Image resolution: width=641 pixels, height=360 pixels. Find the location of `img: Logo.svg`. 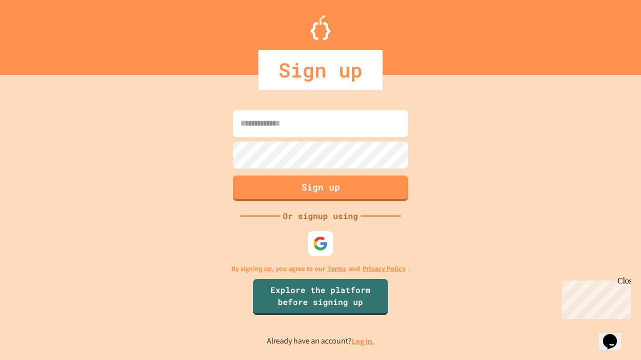

img: Logo.svg is located at coordinates (320, 28).